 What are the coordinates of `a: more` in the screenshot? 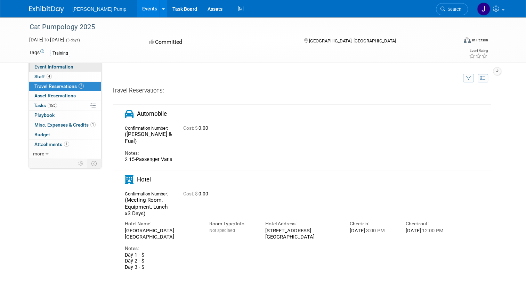 It's located at (65, 154).